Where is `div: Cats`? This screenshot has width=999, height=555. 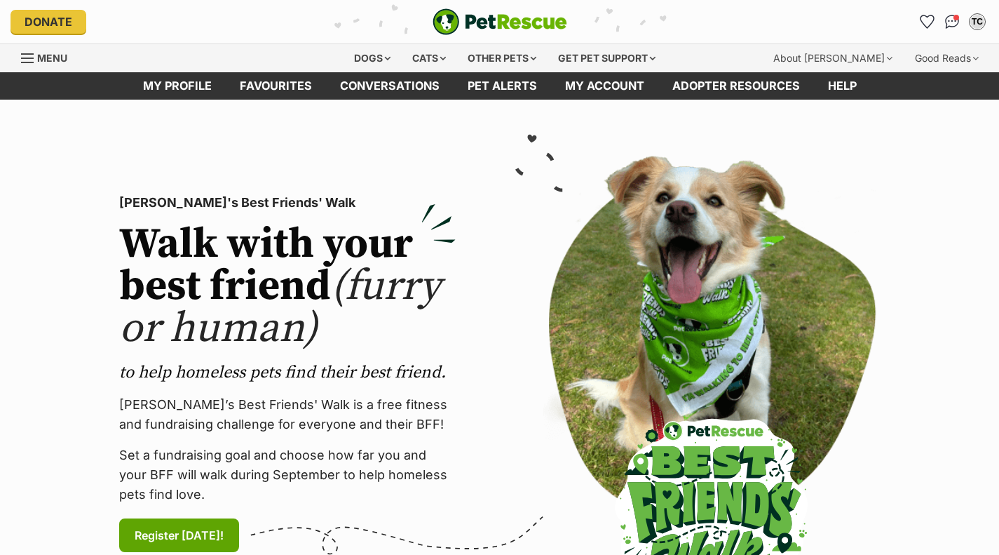
div: Cats is located at coordinates (429, 58).